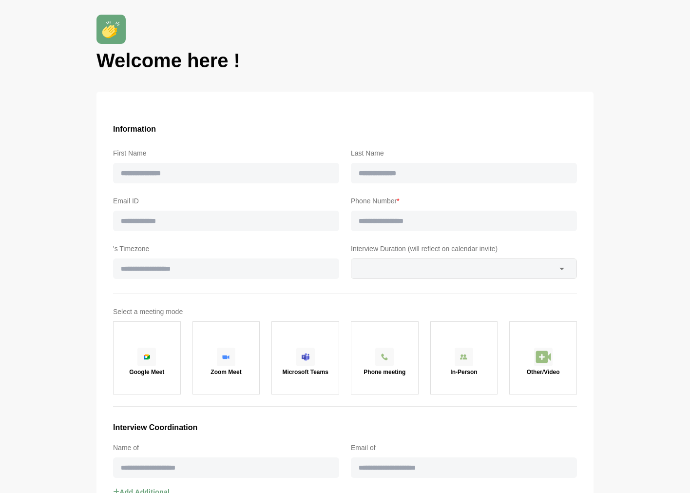 This screenshot has width=690, height=493. I want to click on label: Email of, so click(464, 448).